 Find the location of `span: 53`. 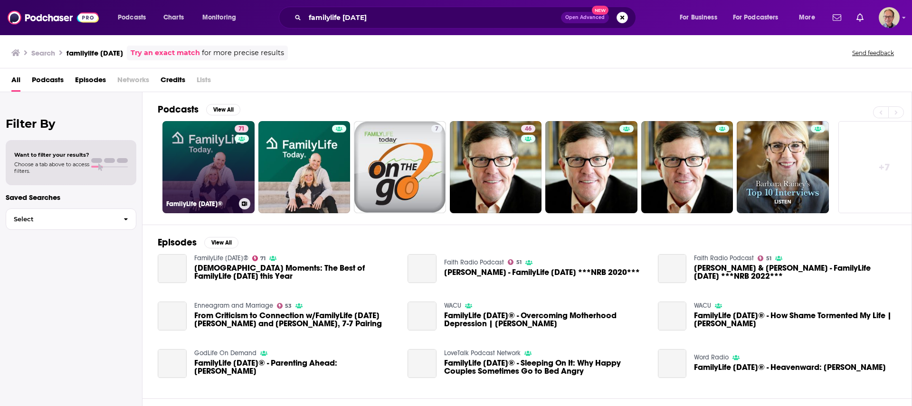

span: 53 is located at coordinates (288, 306).